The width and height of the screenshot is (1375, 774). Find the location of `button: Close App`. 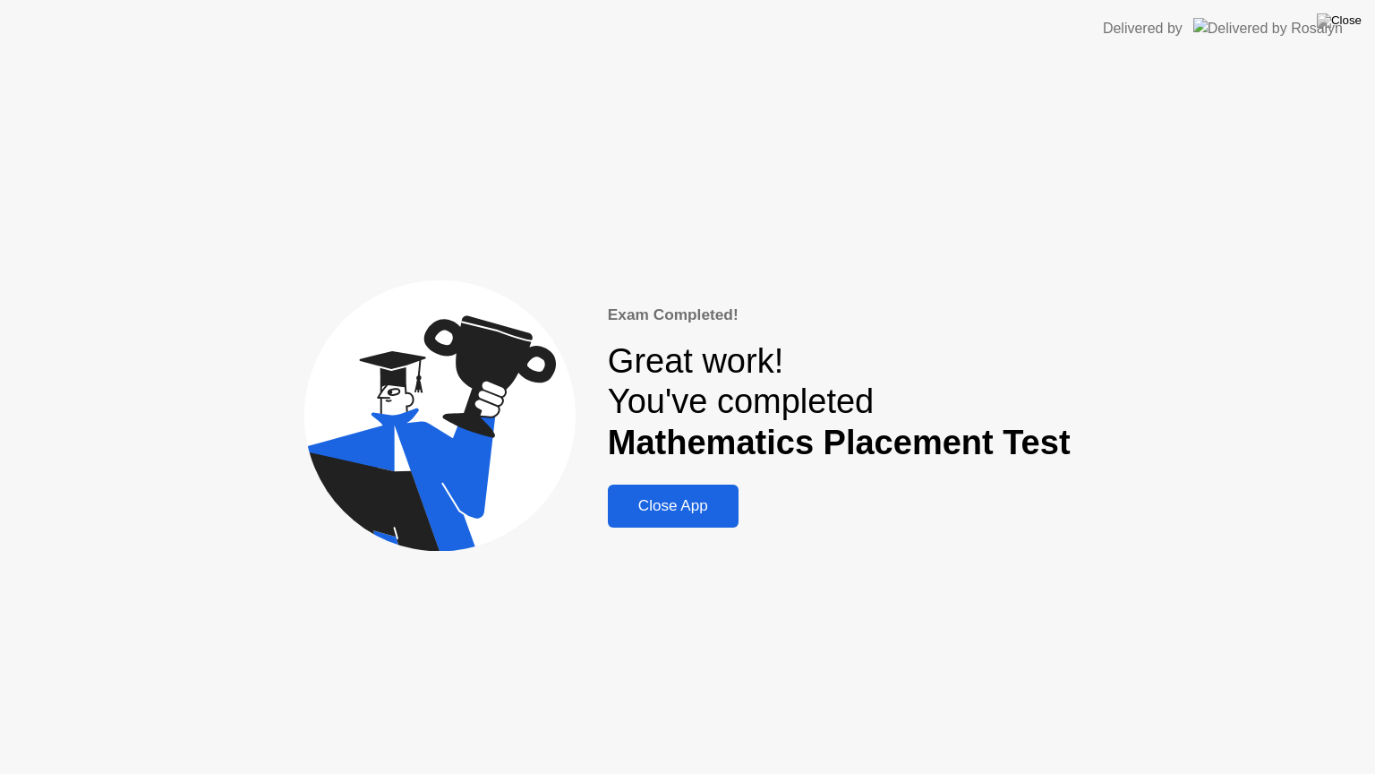

button: Close App is located at coordinates (673, 506).